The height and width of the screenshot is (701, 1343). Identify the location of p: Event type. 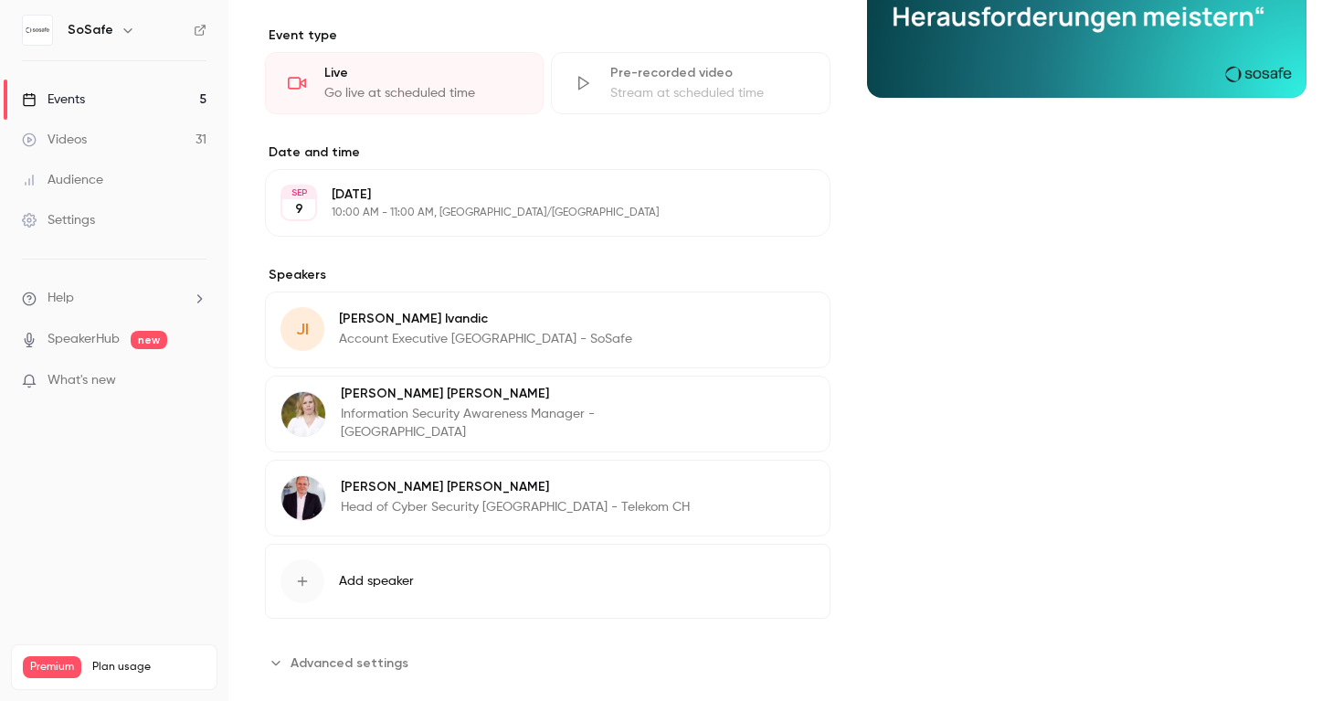
(547, 36).